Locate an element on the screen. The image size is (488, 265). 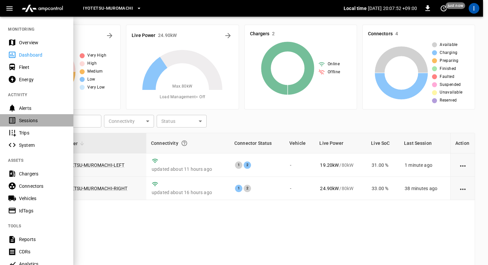
div: Dashboard is located at coordinates (42, 55).